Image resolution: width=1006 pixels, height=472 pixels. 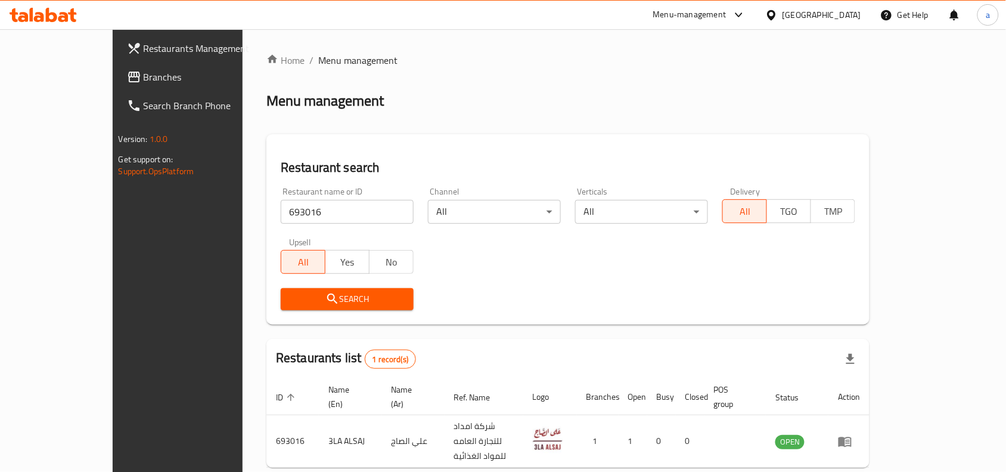 What do you see at coordinates (598, 396) in the screenshot?
I see `th: Branches` at bounding box center [598, 396].